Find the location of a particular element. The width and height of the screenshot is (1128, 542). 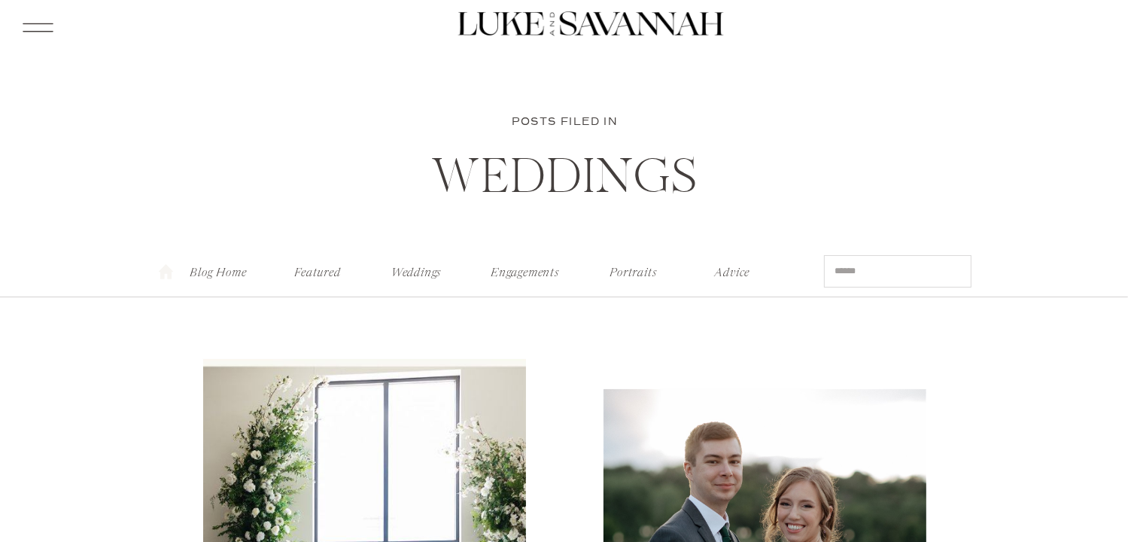

a: Portraits is located at coordinates (634, 269).